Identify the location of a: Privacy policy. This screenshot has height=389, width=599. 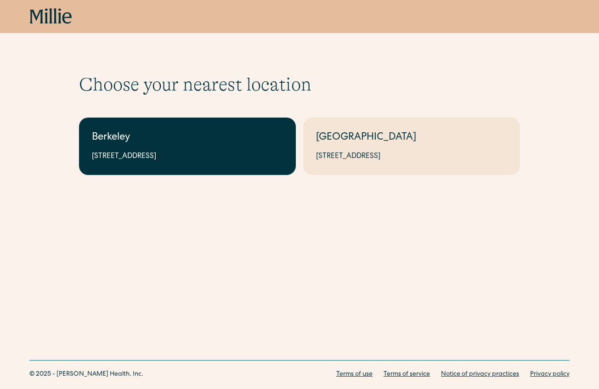
(549, 374).